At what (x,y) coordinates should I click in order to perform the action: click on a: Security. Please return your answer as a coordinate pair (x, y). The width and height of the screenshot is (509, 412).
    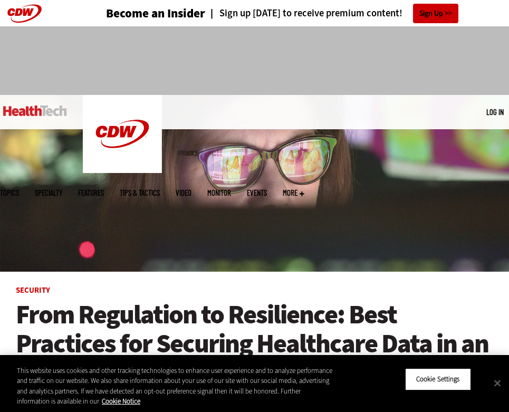
    Looking at the image, I should click on (33, 290).